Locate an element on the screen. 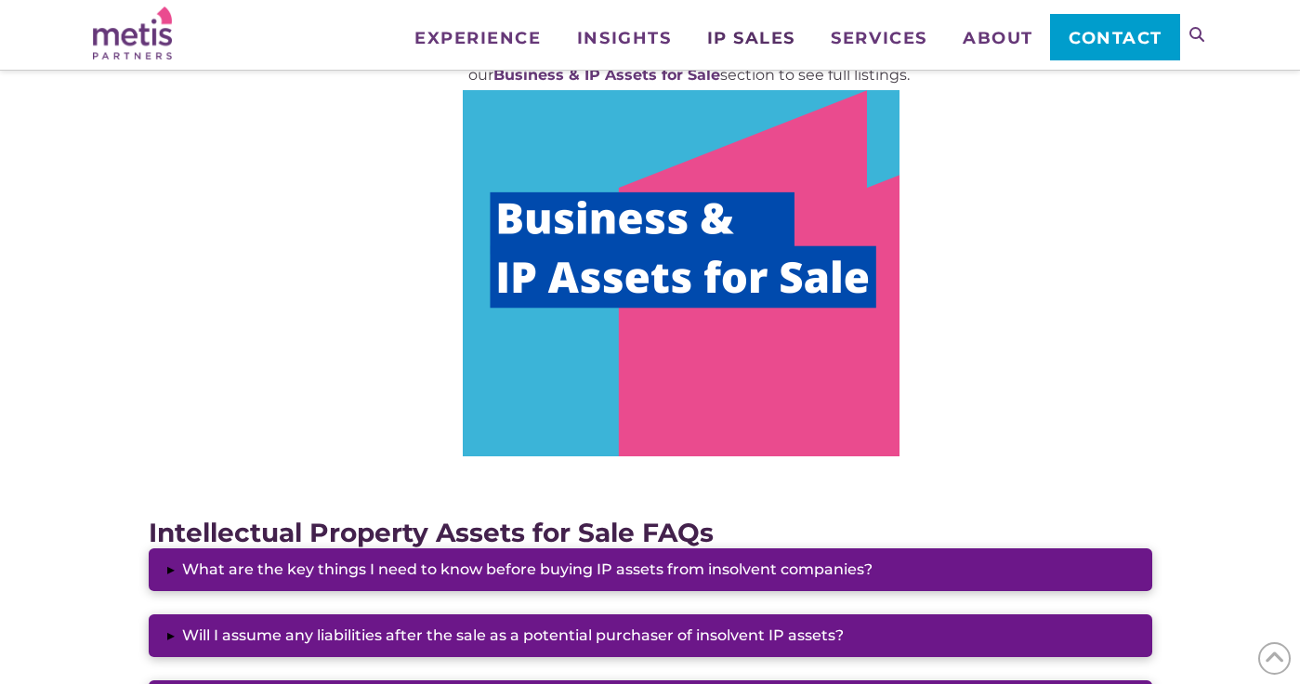  strong: Business & IP Assets for Sale is located at coordinates (607, 74).